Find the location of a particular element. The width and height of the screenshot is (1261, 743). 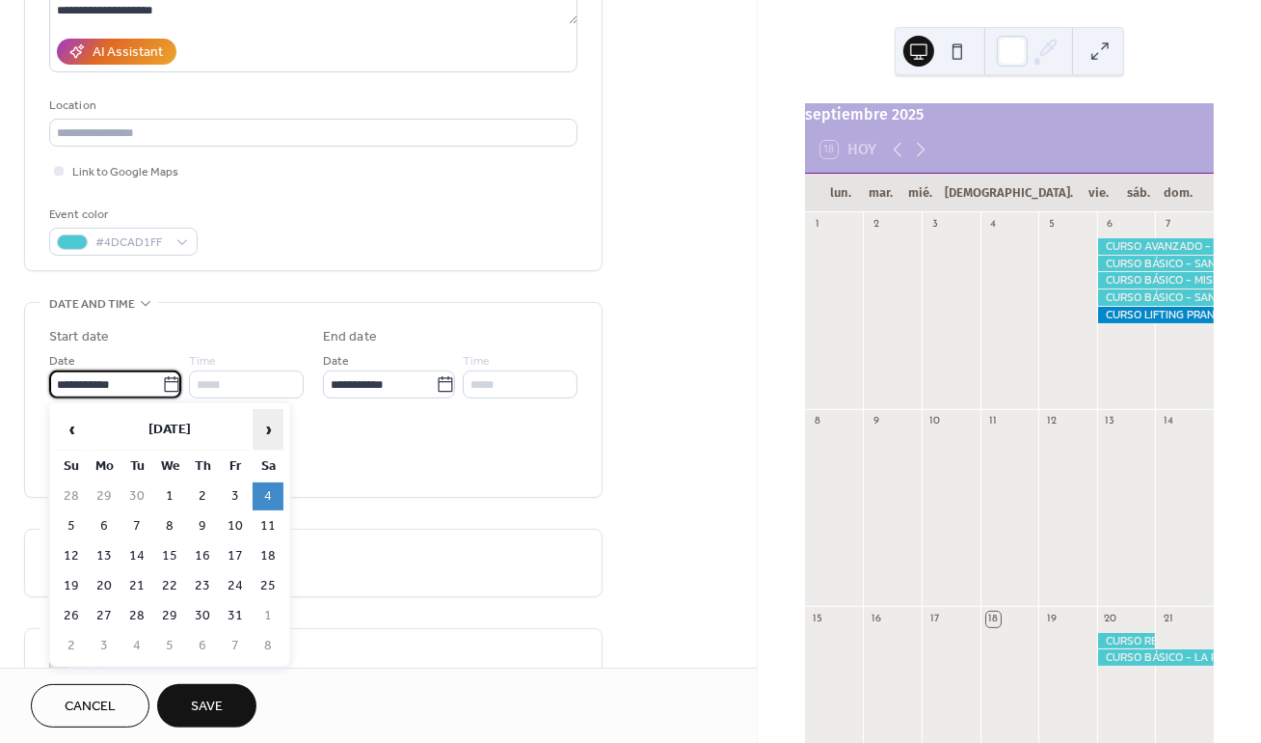

div: CURSO LIFTING PRANICO FACIAL Y MODELADO CORPORAL de MCKS - CÓRDOBA is located at coordinates (1155, 314).